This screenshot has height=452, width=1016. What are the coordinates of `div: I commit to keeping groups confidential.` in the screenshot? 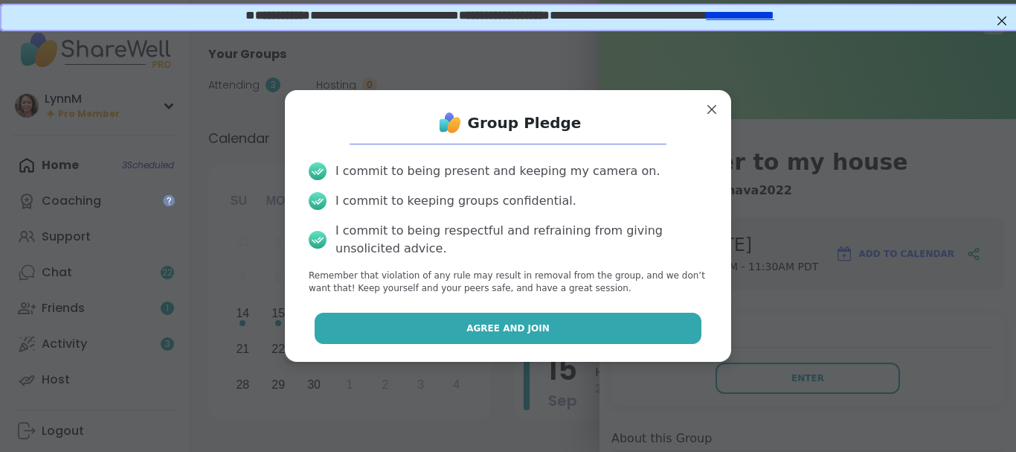 It's located at (456, 201).